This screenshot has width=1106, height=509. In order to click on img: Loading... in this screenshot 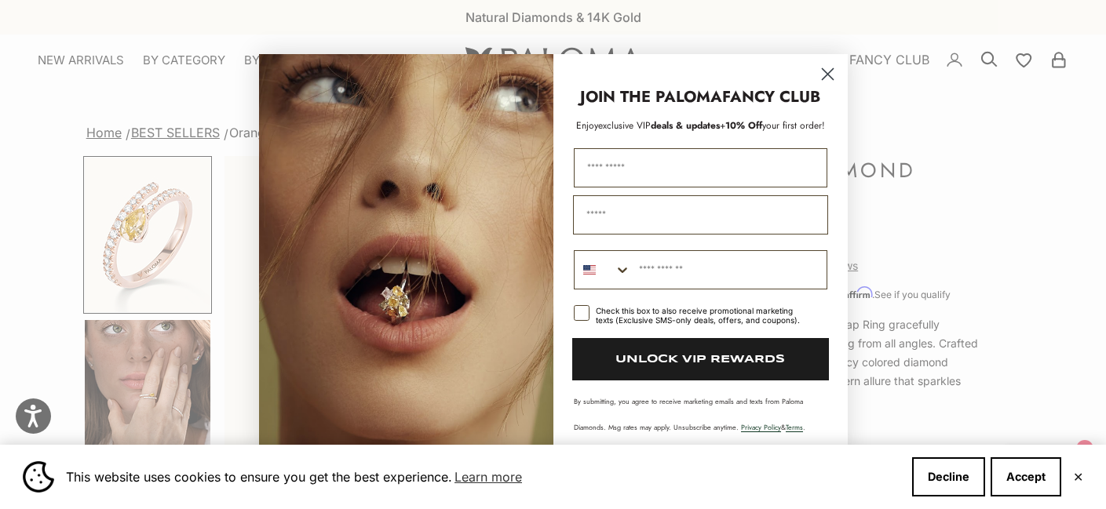, I will do `click(406, 255)`.